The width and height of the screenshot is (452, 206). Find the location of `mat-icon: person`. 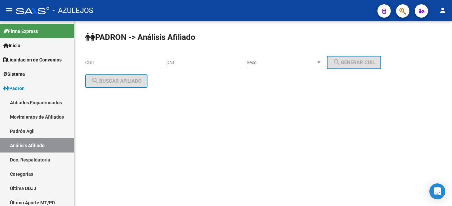

mat-icon: person is located at coordinates (442, 10).